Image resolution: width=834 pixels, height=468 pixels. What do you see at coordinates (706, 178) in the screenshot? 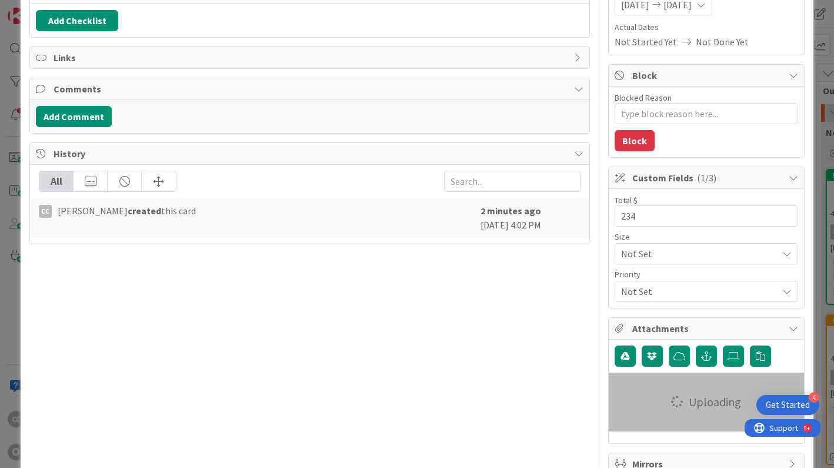
I see `span: ( 1/3 )` at bounding box center [706, 178].